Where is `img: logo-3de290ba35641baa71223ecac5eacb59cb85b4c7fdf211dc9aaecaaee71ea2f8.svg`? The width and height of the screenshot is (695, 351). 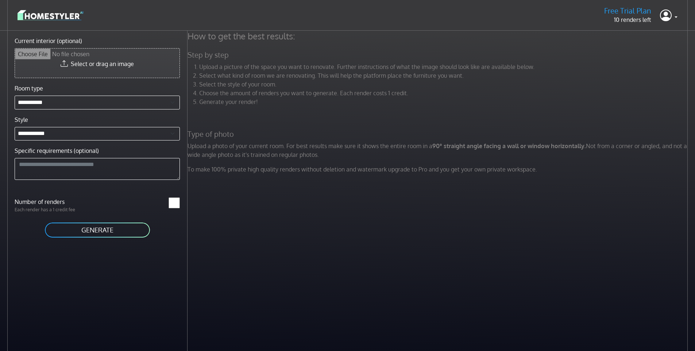 img: logo-3de290ba35641baa71223ecac5eacb59cb85b4c7fdf211dc9aaecaaee71ea2f8.svg is located at coordinates (50, 15).